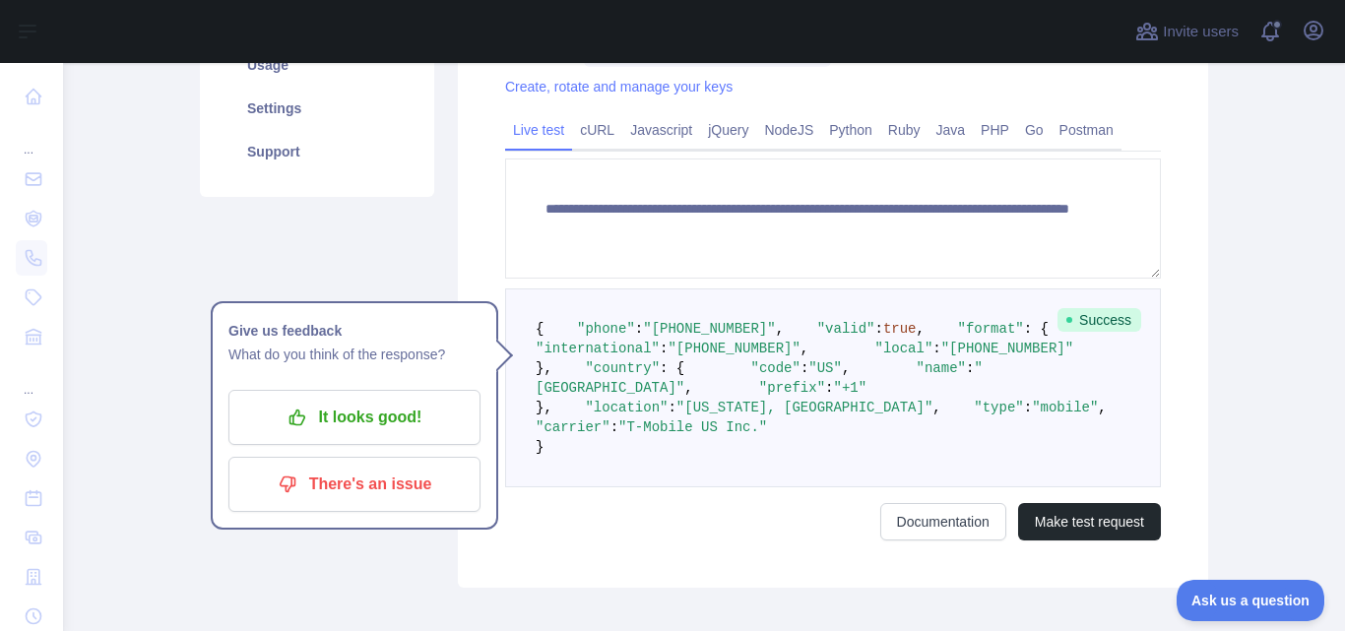  What do you see at coordinates (354, 484) in the screenshot?
I see `button: There's an issue` at bounding box center [354, 484].